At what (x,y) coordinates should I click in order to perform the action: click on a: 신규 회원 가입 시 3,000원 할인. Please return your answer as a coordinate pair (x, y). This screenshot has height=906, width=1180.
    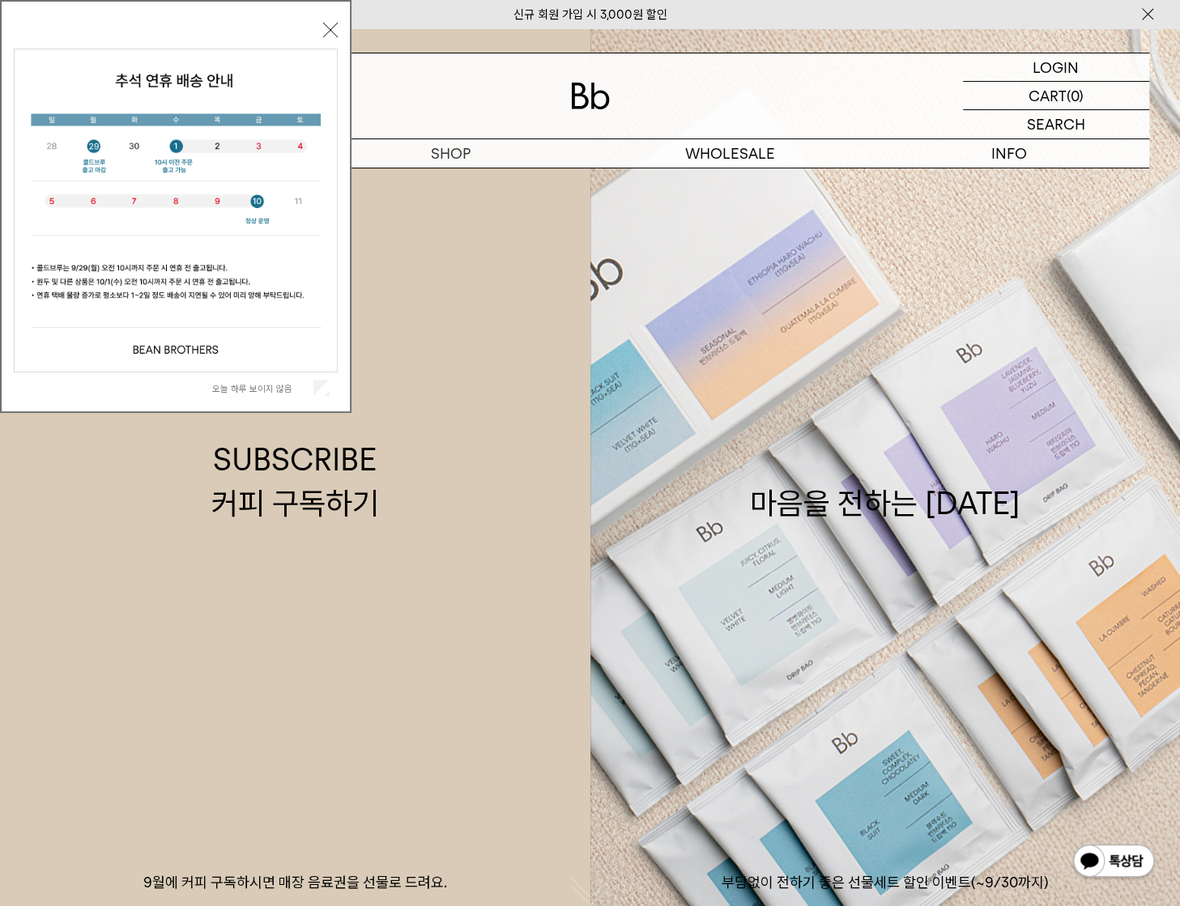
    Looking at the image, I should click on (590, 15).